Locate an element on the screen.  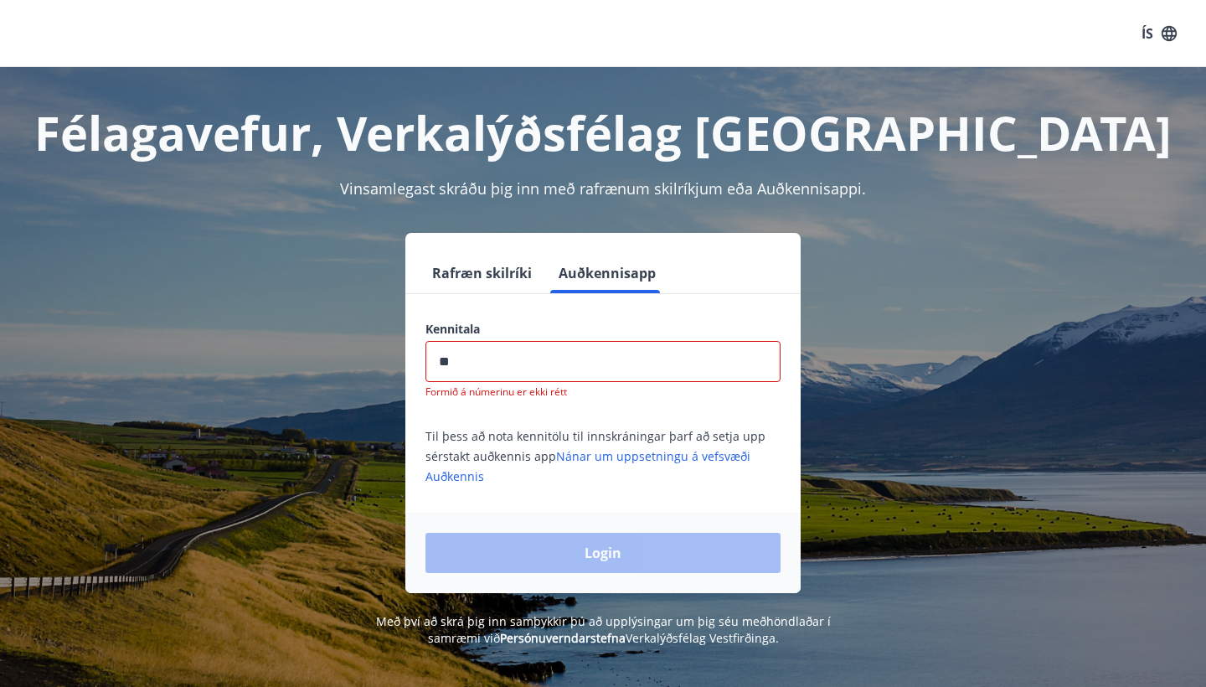
p: Formið á númerinu er ekki rétt is located at coordinates (603, 392).